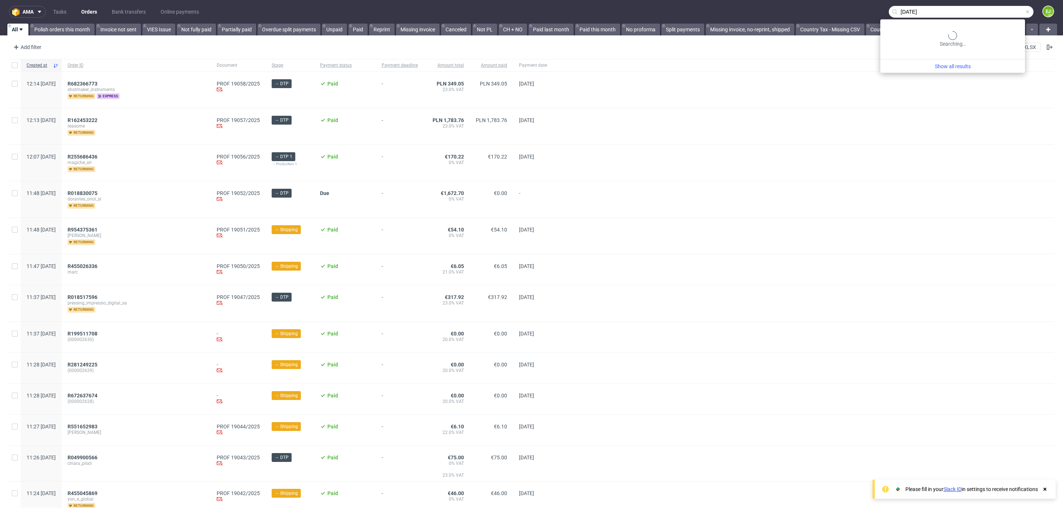 This screenshot has height=508, width=1063. I want to click on span: → DTP, so click(282, 193).